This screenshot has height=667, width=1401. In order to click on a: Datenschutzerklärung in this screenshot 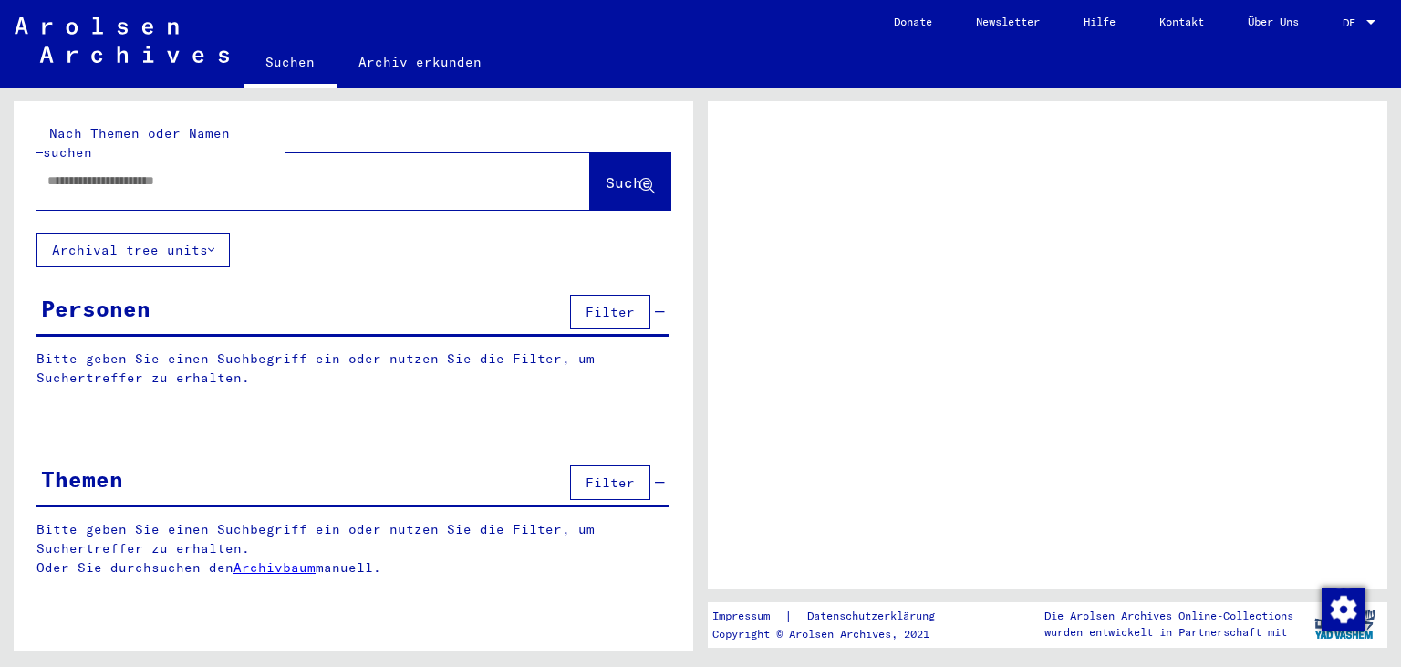, I will do `click(875, 616)`.